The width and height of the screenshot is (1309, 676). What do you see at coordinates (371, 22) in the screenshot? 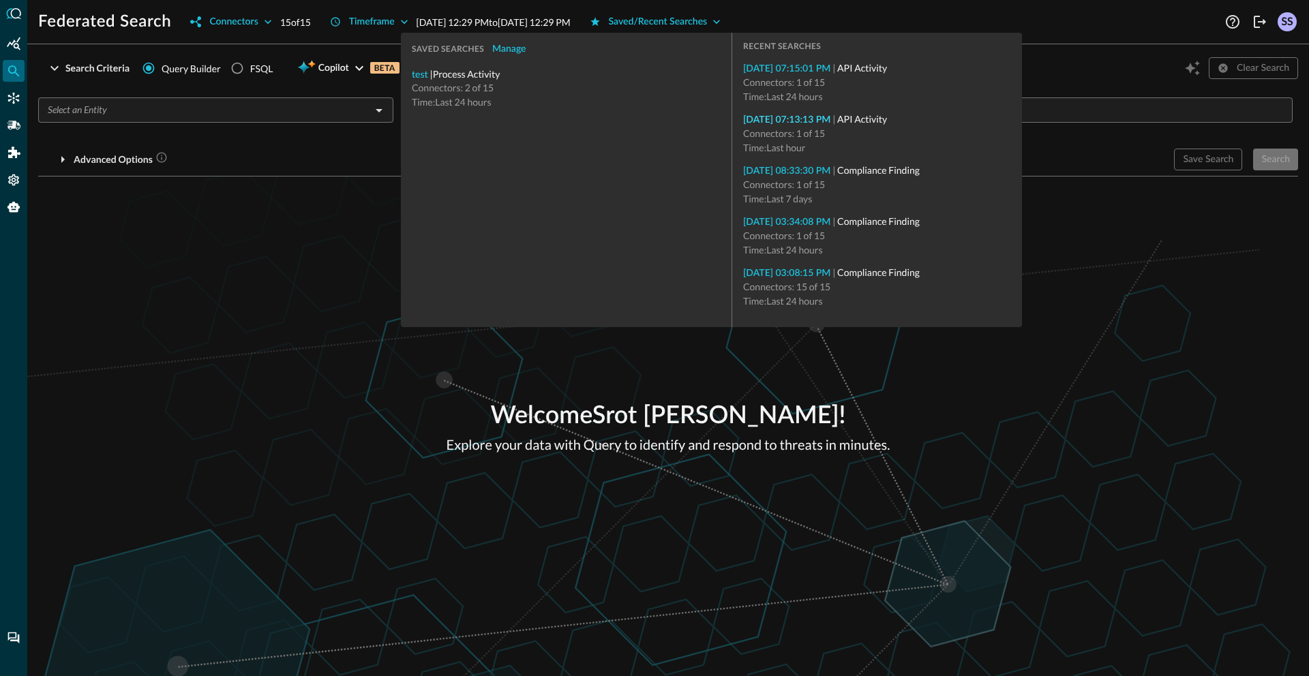
I see `div: Timeframe` at bounding box center [371, 22].